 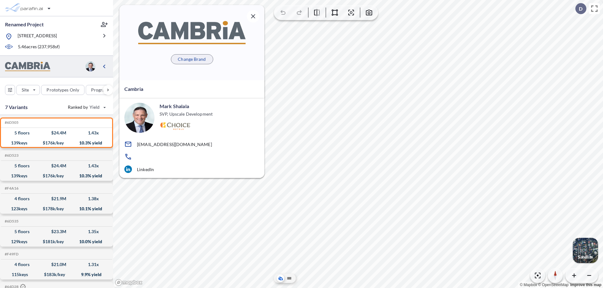 I want to click on a: LinkedIn, so click(x=192, y=170).